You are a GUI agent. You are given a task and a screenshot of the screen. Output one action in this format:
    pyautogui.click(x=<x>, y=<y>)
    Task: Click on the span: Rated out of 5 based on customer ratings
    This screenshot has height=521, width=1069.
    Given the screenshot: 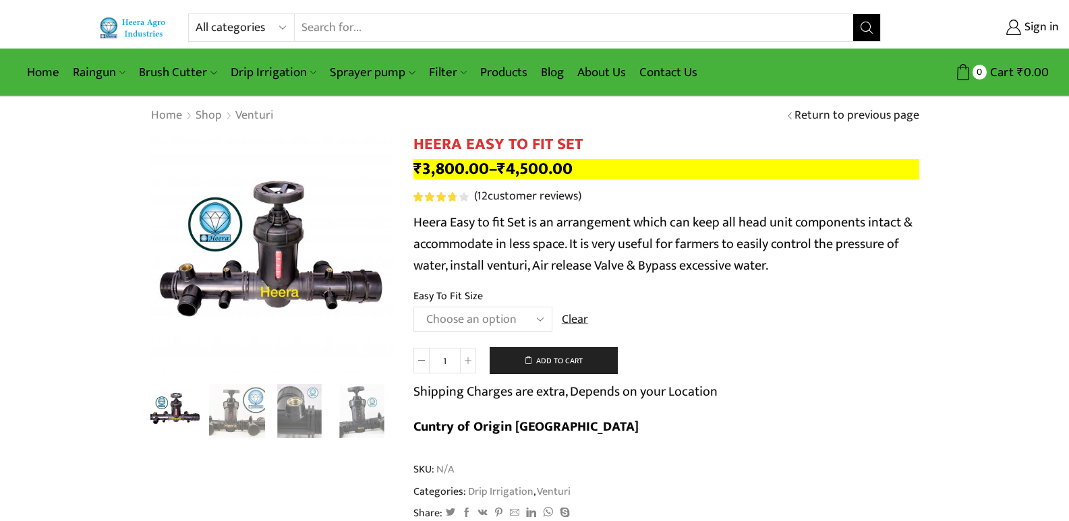 What is the action you would take?
    pyautogui.click(x=434, y=197)
    